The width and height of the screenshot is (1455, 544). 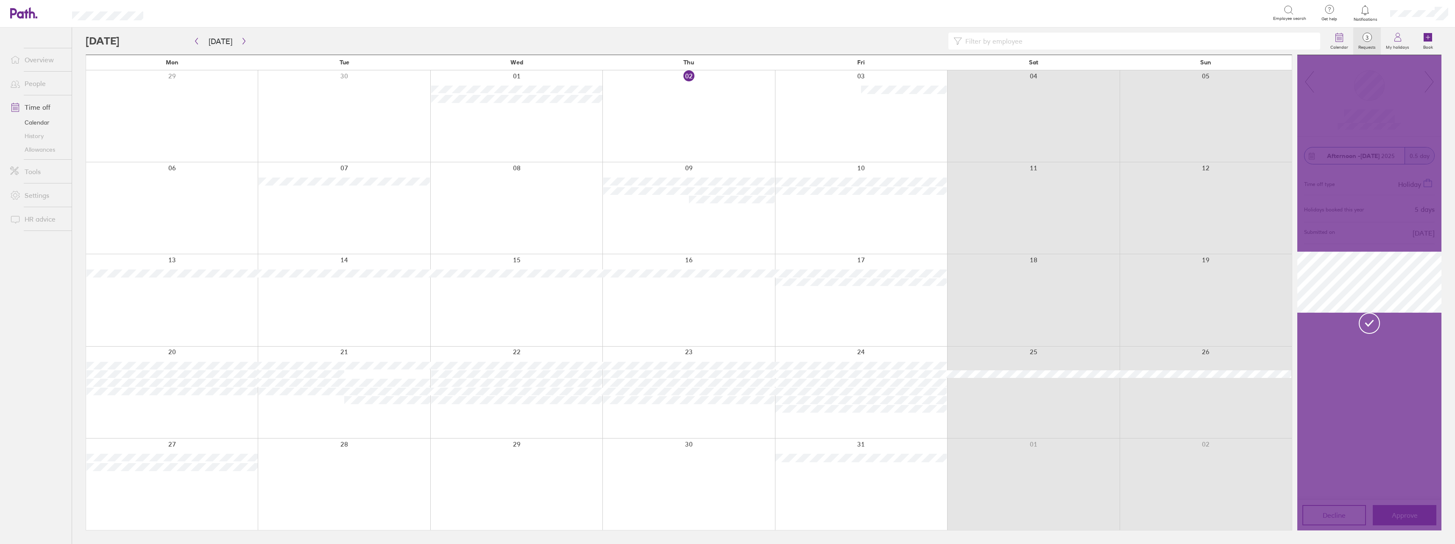 What do you see at coordinates (1397, 46) in the screenshot?
I see `label: My holidays` at bounding box center [1397, 46].